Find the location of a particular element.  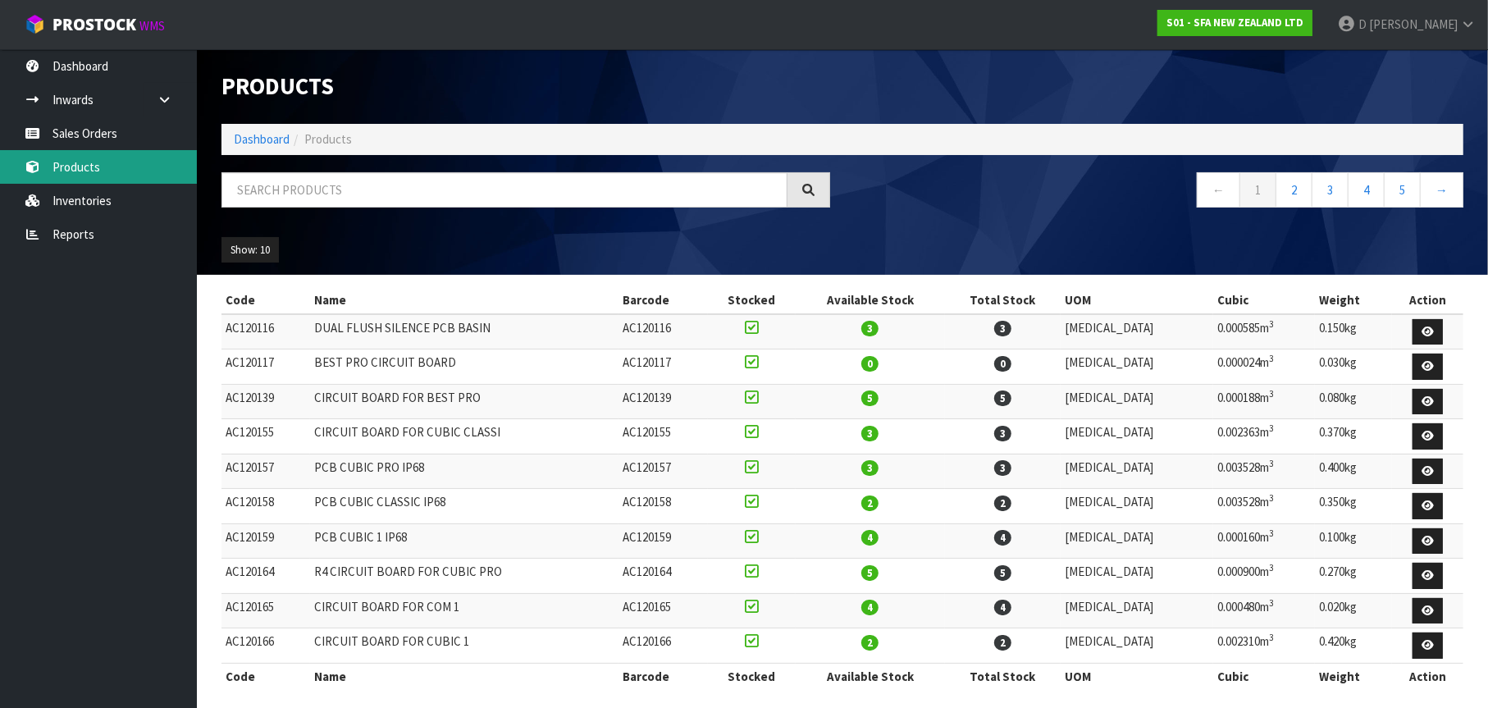

td: 0.002363m is located at coordinates (1264, 437).